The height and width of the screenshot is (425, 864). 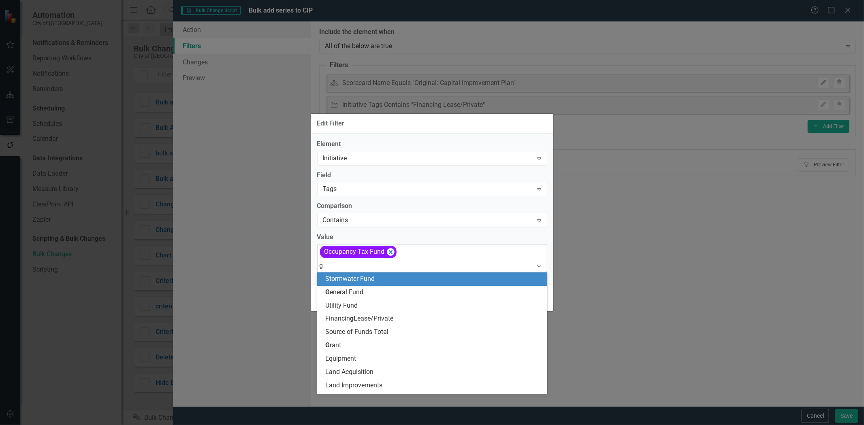 What do you see at coordinates (344, 292) in the screenshot?
I see `span: eneral Fund` at bounding box center [344, 292].